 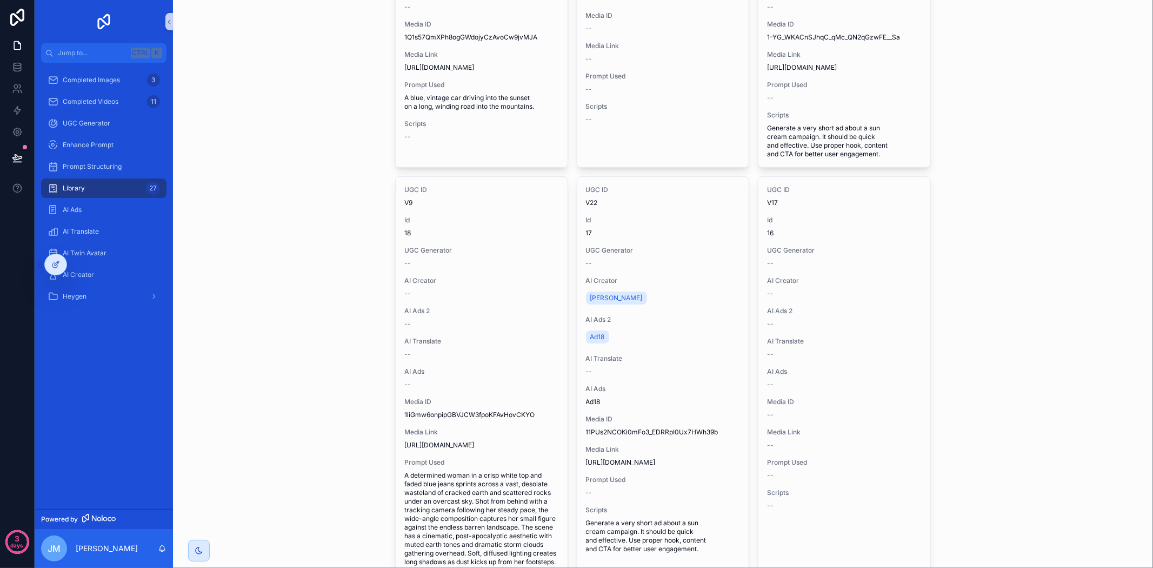 I want to click on a: Completed Videos11, so click(x=104, y=102).